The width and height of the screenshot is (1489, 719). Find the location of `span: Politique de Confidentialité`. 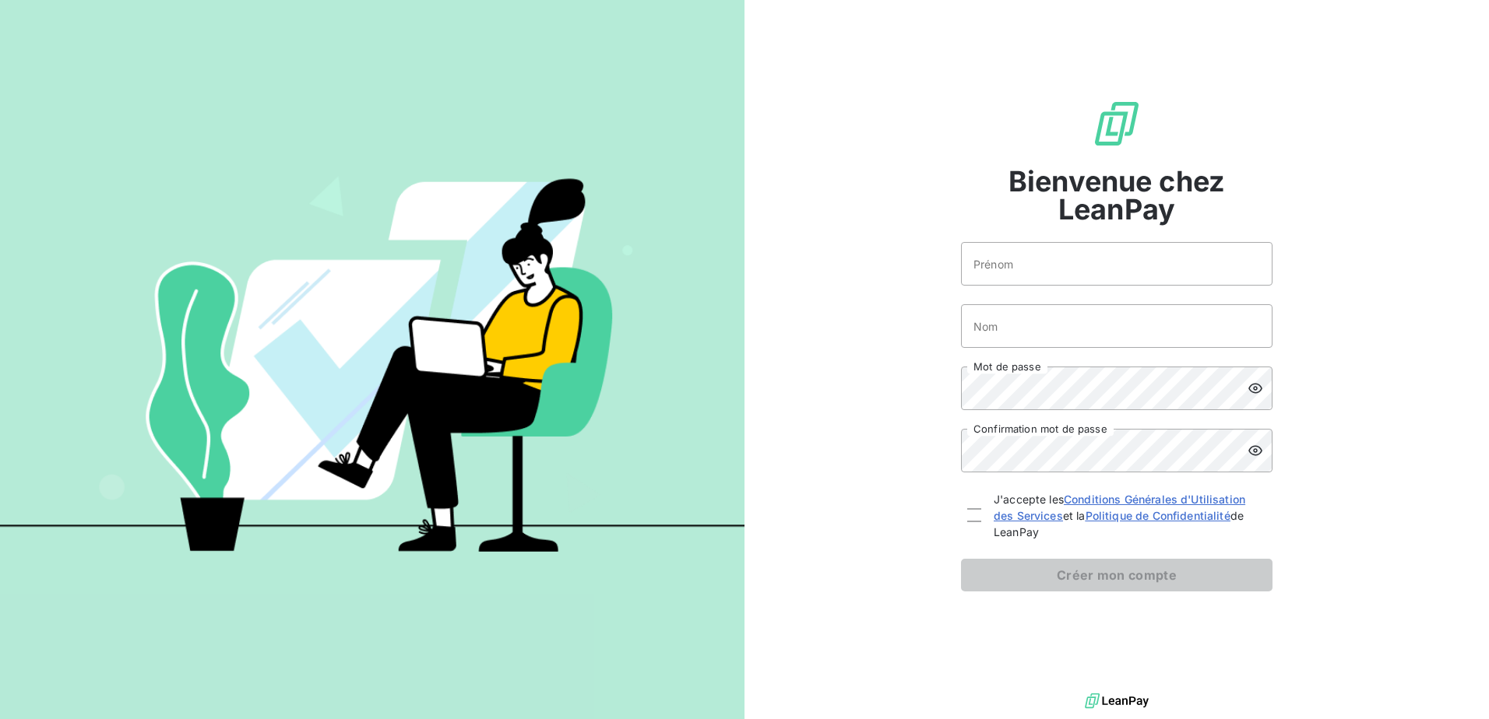

span: Politique de Confidentialité is located at coordinates (1158, 515).